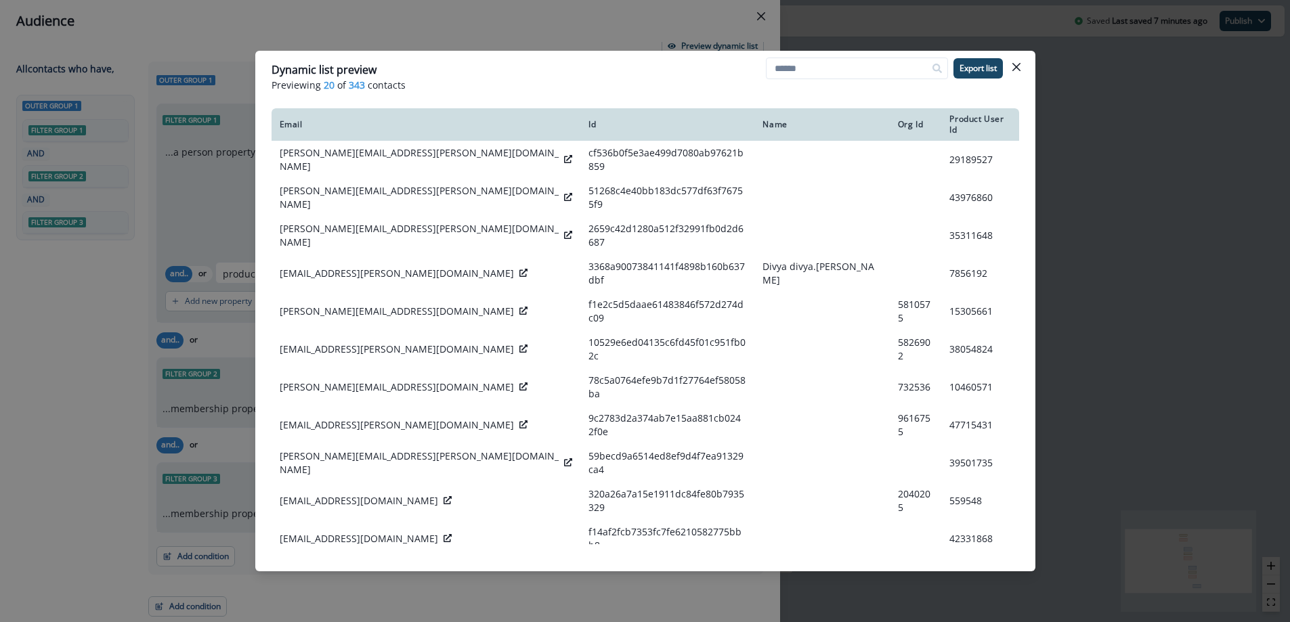 This screenshot has height=622, width=1290. Describe the element at coordinates (821, 125) in the screenshot. I see `div: Name` at that location.